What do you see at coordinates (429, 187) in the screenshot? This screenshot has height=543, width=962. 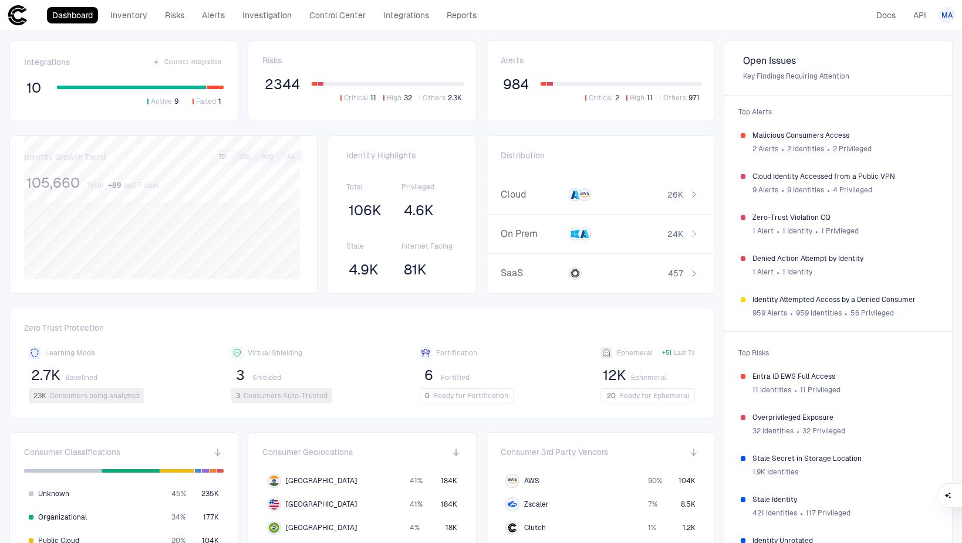 I see `span: Privileged` at bounding box center [429, 187].